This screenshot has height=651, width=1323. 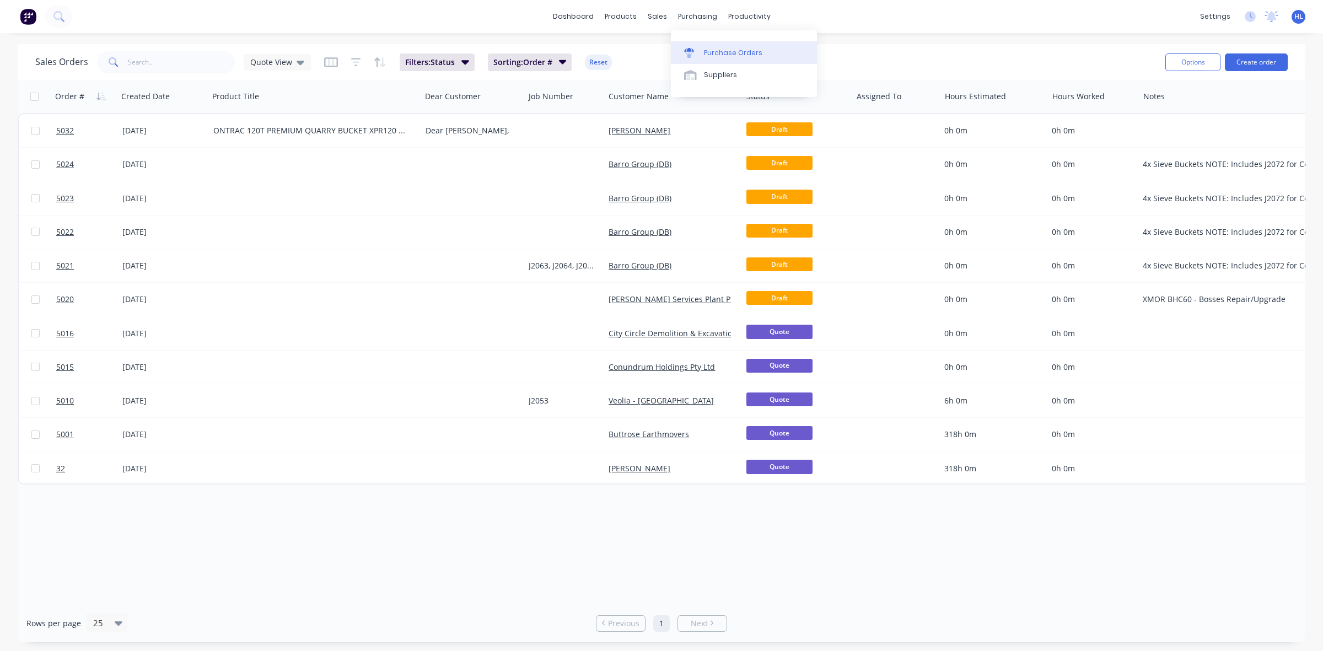 What do you see at coordinates (744, 75) in the screenshot?
I see `a: Suppliers` at bounding box center [744, 75].